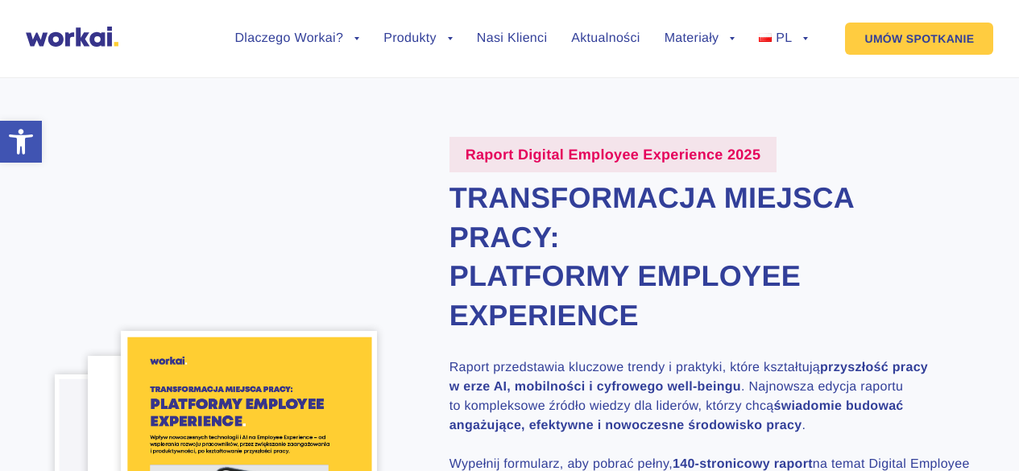  I want to click on strong: 140-stronicowy raport, so click(743, 464).